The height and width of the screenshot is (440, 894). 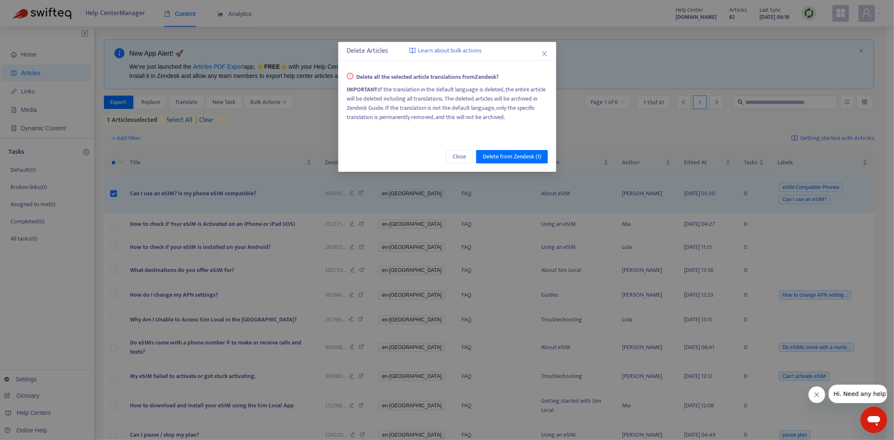 I want to click on span: Delete all the selected article translations from Zendesk ?, so click(x=423, y=77).